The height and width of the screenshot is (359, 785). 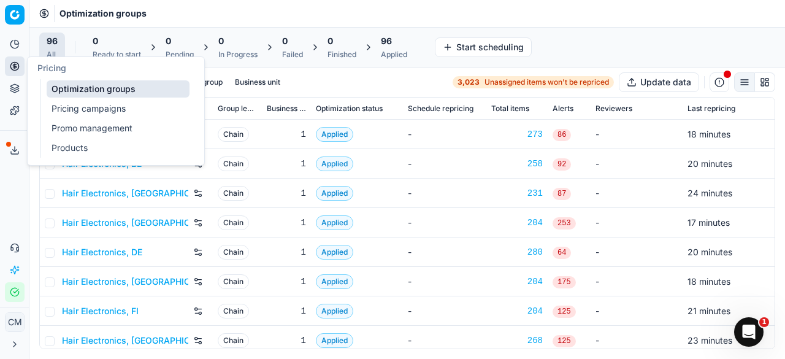 I want to click on nav: breadcrumb, so click(x=103, y=13).